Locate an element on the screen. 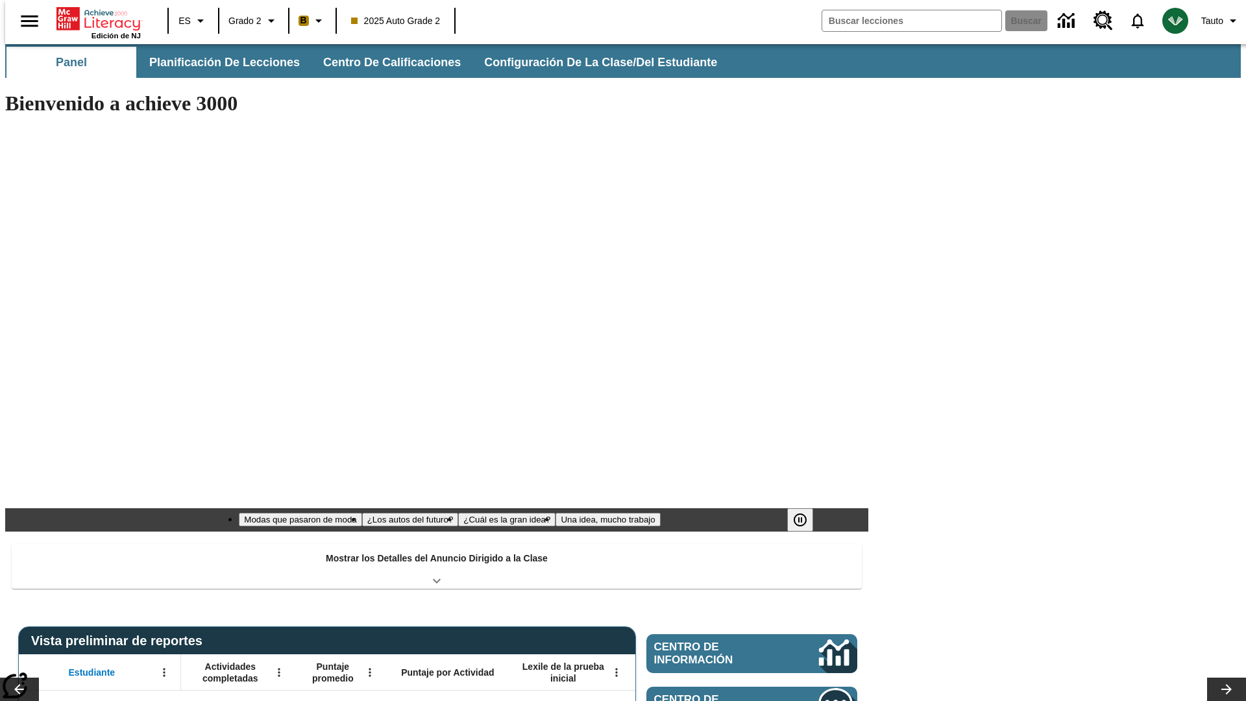  div: Mostrar los Detalles del Anuncio Dirigido a la Clase is located at coordinates (437, 566).